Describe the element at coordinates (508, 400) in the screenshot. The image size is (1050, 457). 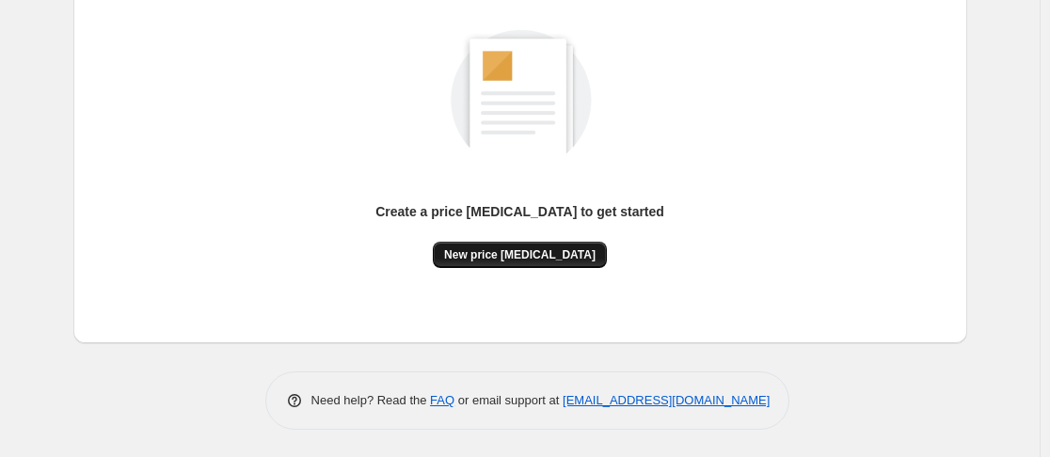
I see `span: or email support at` at that location.